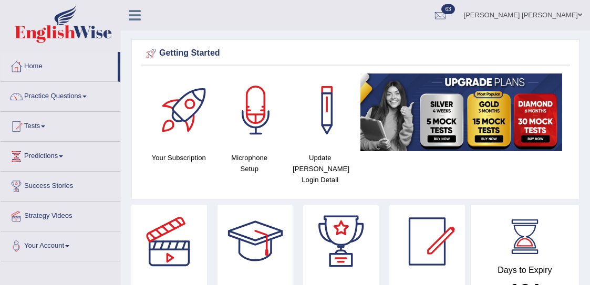 The height and width of the screenshot is (285, 590). What do you see at coordinates (179, 158) in the screenshot?
I see `h4: Your Subscription` at bounding box center [179, 158].